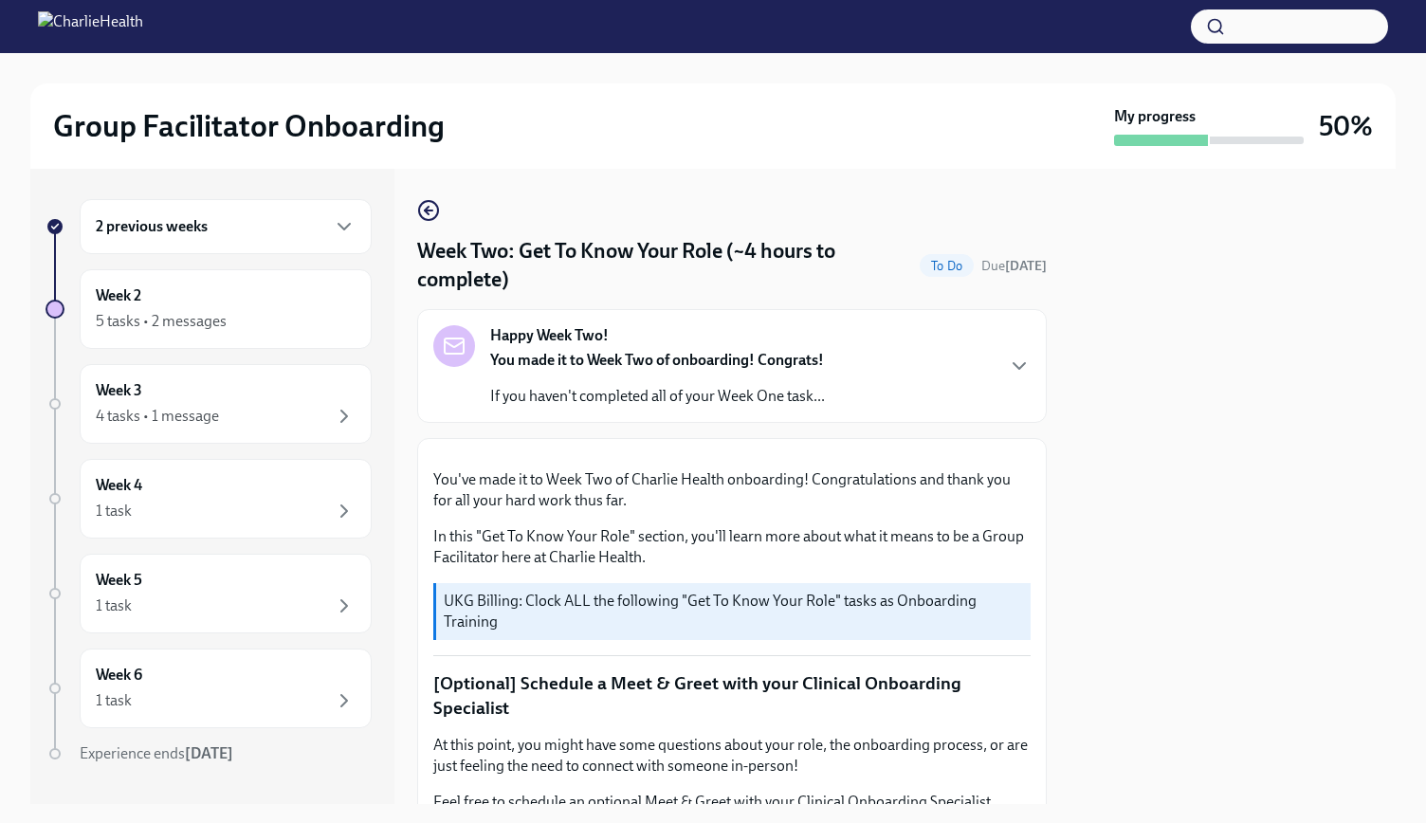 Image resolution: width=1426 pixels, height=823 pixels. What do you see at coordinates (733, 612) in the screenshot?
I see `p: UKG Billing: Clock ALL the following "Get To Know Your Role" tasks as Onboarding Training` at bounding box center [733, 612].